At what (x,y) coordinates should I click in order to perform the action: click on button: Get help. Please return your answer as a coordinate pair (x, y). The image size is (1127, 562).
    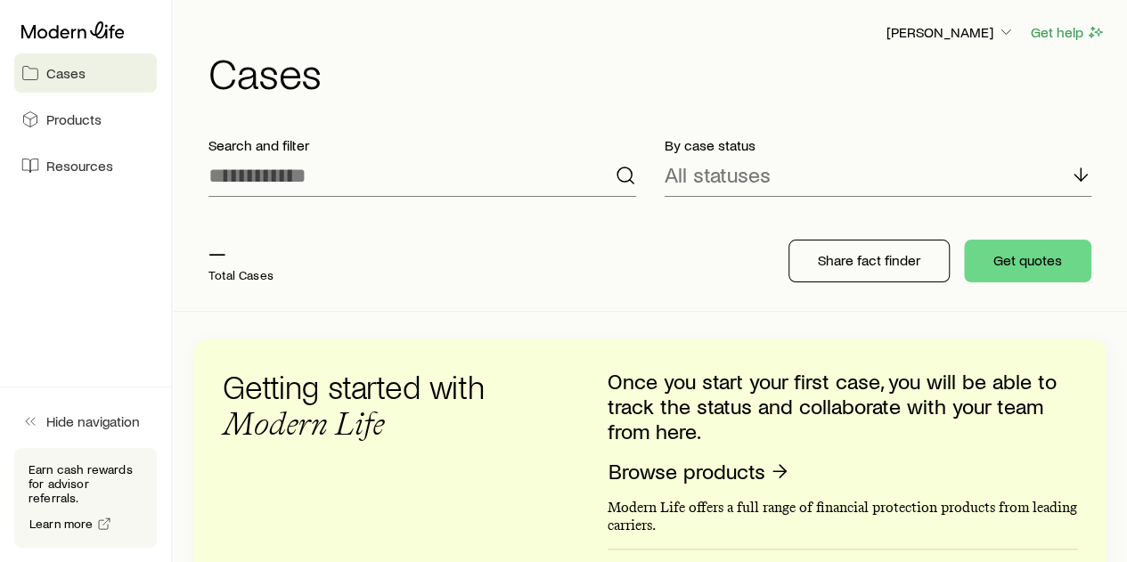
    Looking at the image, I should click on (1068, 32).